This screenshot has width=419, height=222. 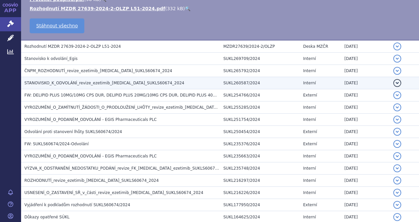 What do you see at coordinates (57, 26) in the screenshot?
I see `a: Stáhnout všechno` at bounding box center [57, 26].